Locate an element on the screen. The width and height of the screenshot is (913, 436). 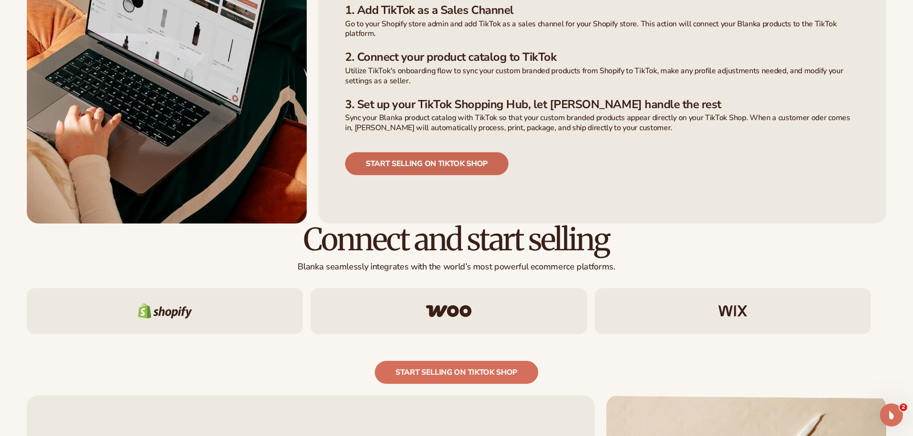
a: start selling on tiktok shop is located at coordinates (456, 373).